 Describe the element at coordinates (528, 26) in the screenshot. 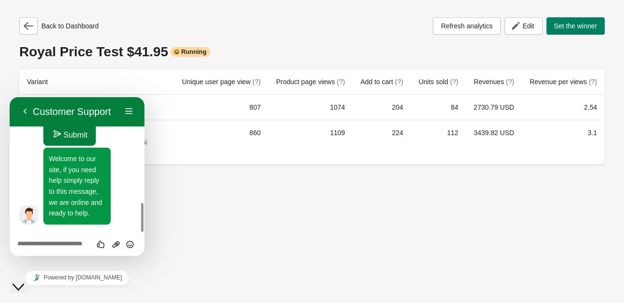

I see `span: Edit` at that location.